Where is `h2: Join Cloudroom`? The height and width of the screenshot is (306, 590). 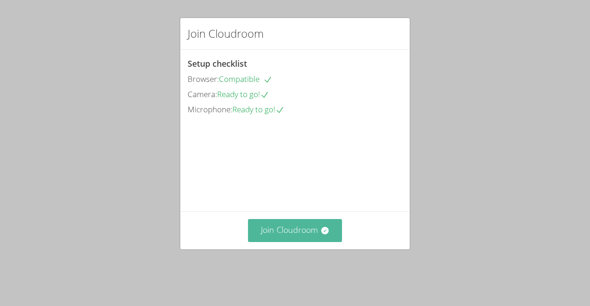 h2: Join Cloudroom is located at coordinates (225, 34).